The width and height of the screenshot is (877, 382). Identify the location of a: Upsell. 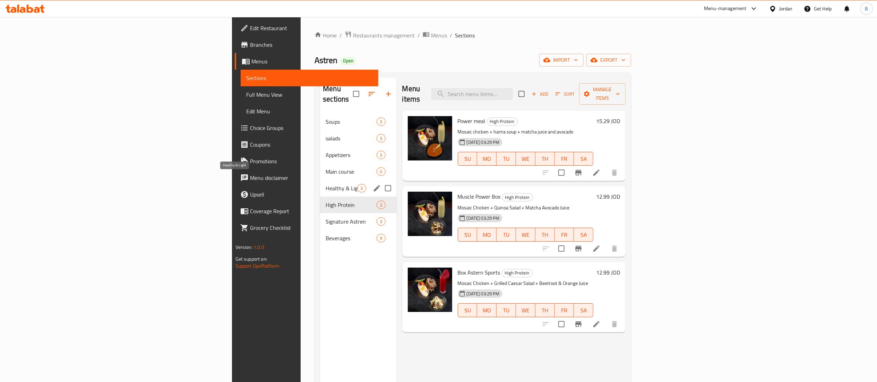
(306, 194).